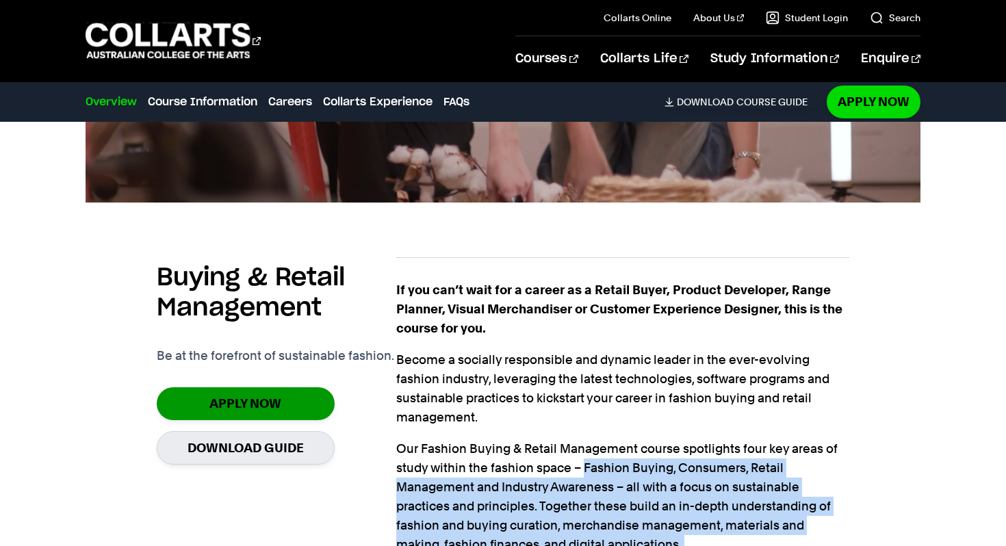  What do you see at coordinates (111, 102) in the screenshot?
I see `a: Overview` at bounding box center [111, 102].